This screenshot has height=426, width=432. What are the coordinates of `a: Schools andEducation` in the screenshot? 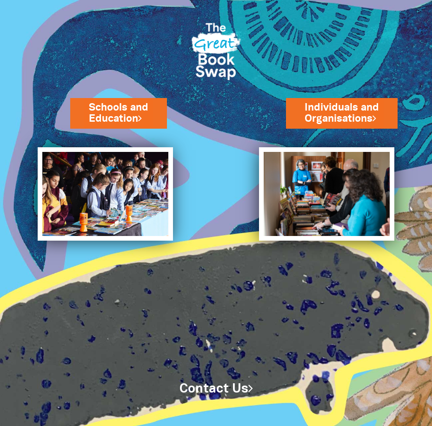 It's located at (119, 113).